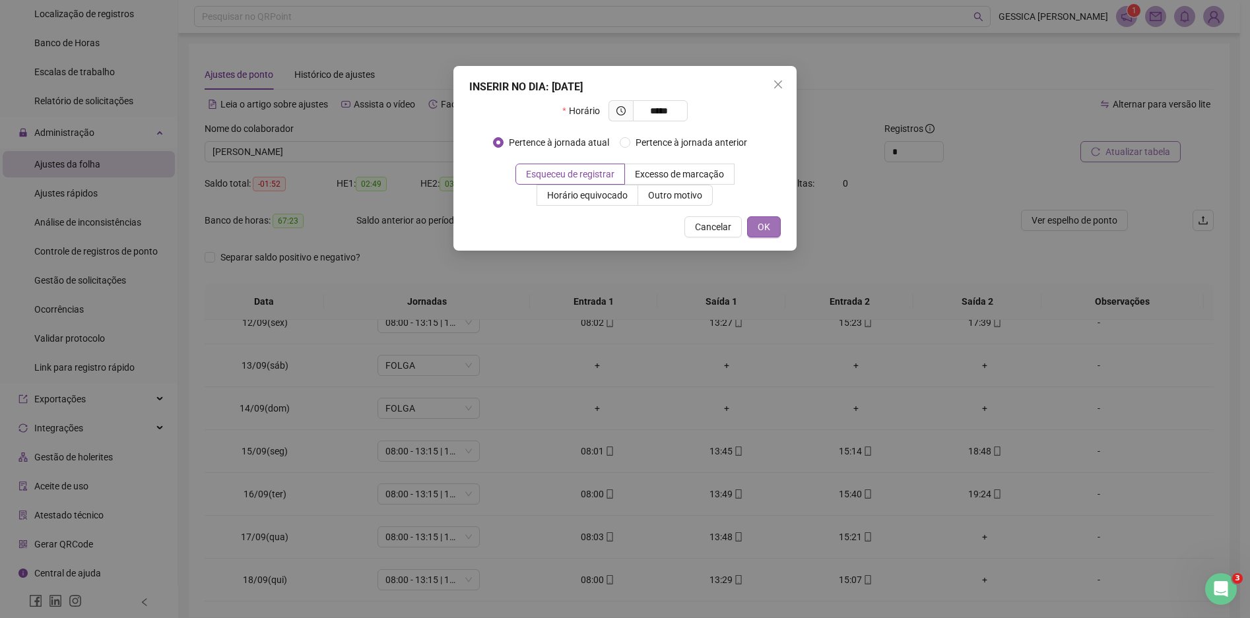  What do you see at coordinates (675, 195) in the screenshot?
I see `span: Outro motivo` at bounding box center [675, 195].